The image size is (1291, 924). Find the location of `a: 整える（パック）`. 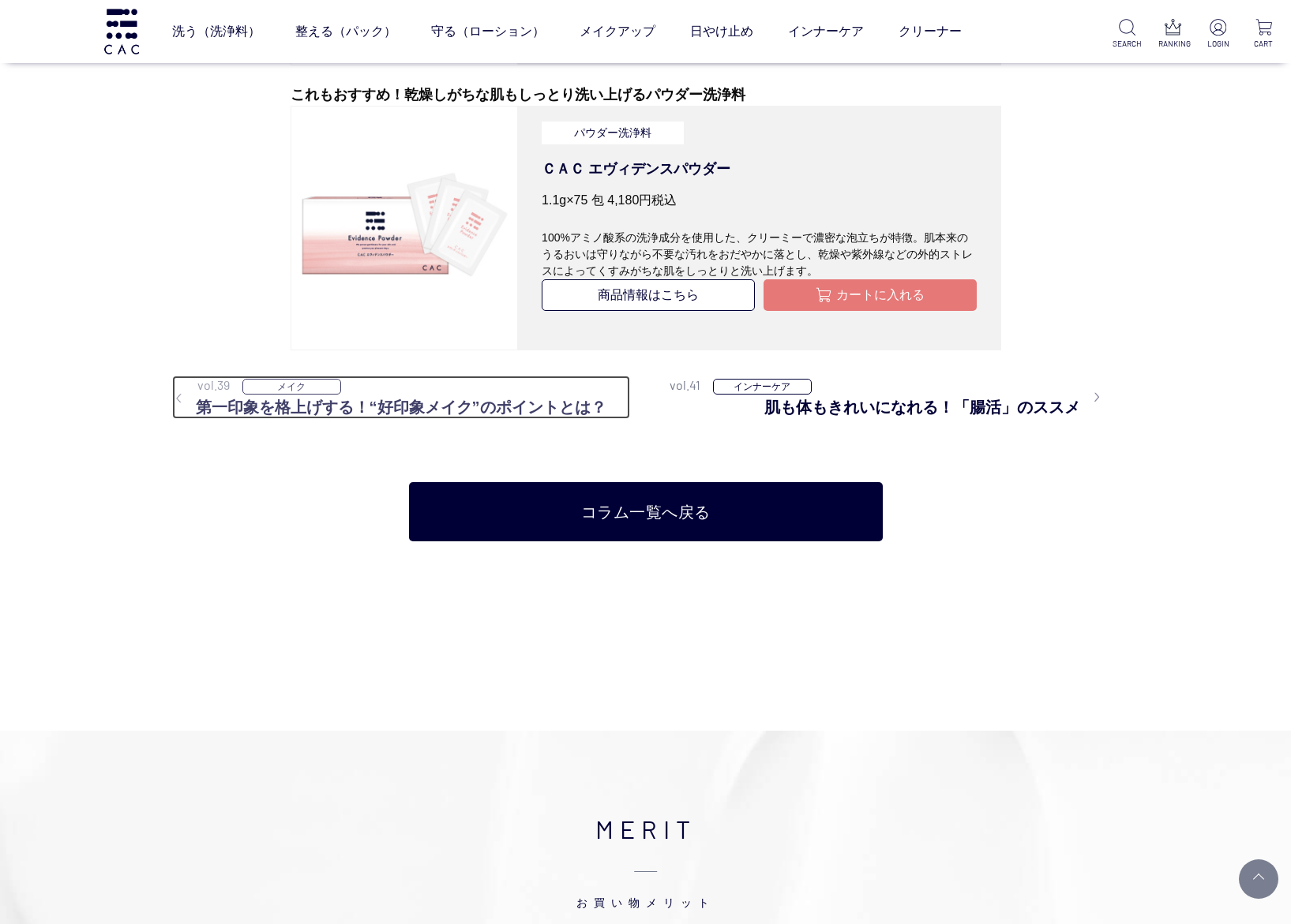

a: 整える（パック） is located at coordinates (346, 32).